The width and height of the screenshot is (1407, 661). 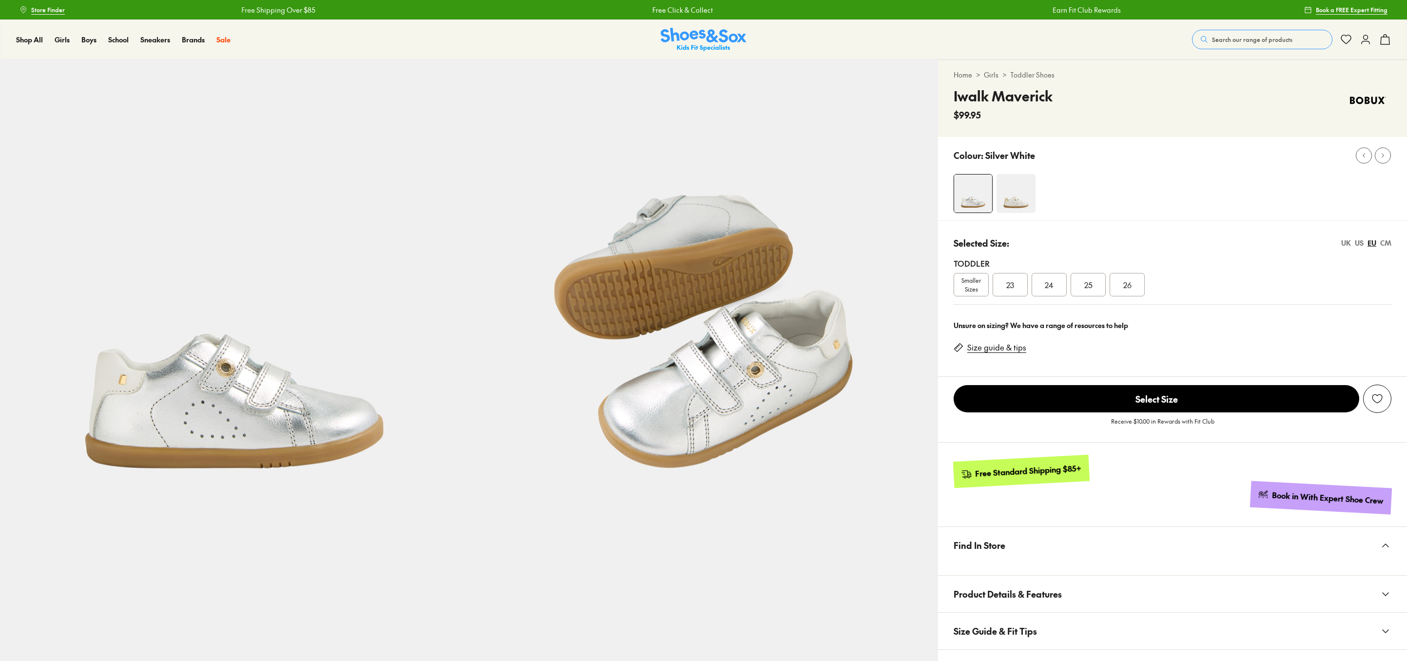 I want to click on p: Colour:, so click(x=968, y=155).